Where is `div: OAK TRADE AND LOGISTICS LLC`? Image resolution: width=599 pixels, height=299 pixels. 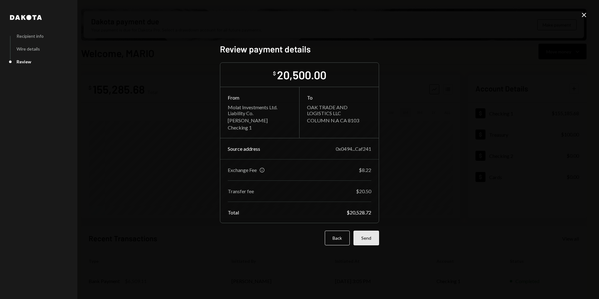
div: OAK TRADE AND LOGISTICS LLC is located at coordinates (339, 110).